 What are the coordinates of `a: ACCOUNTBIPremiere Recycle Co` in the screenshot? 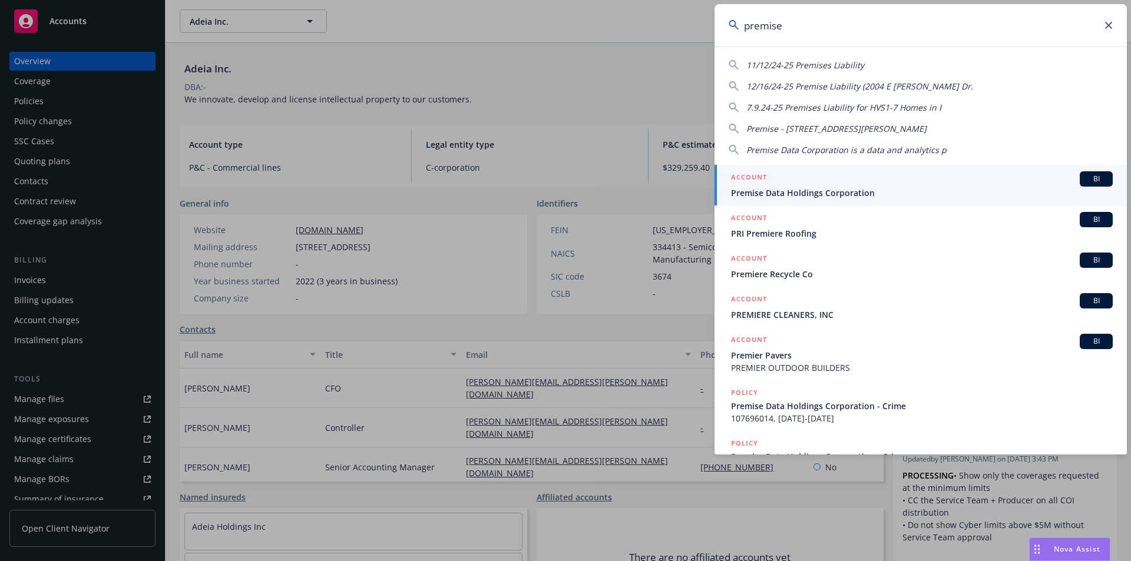 It's located at (920, 266).